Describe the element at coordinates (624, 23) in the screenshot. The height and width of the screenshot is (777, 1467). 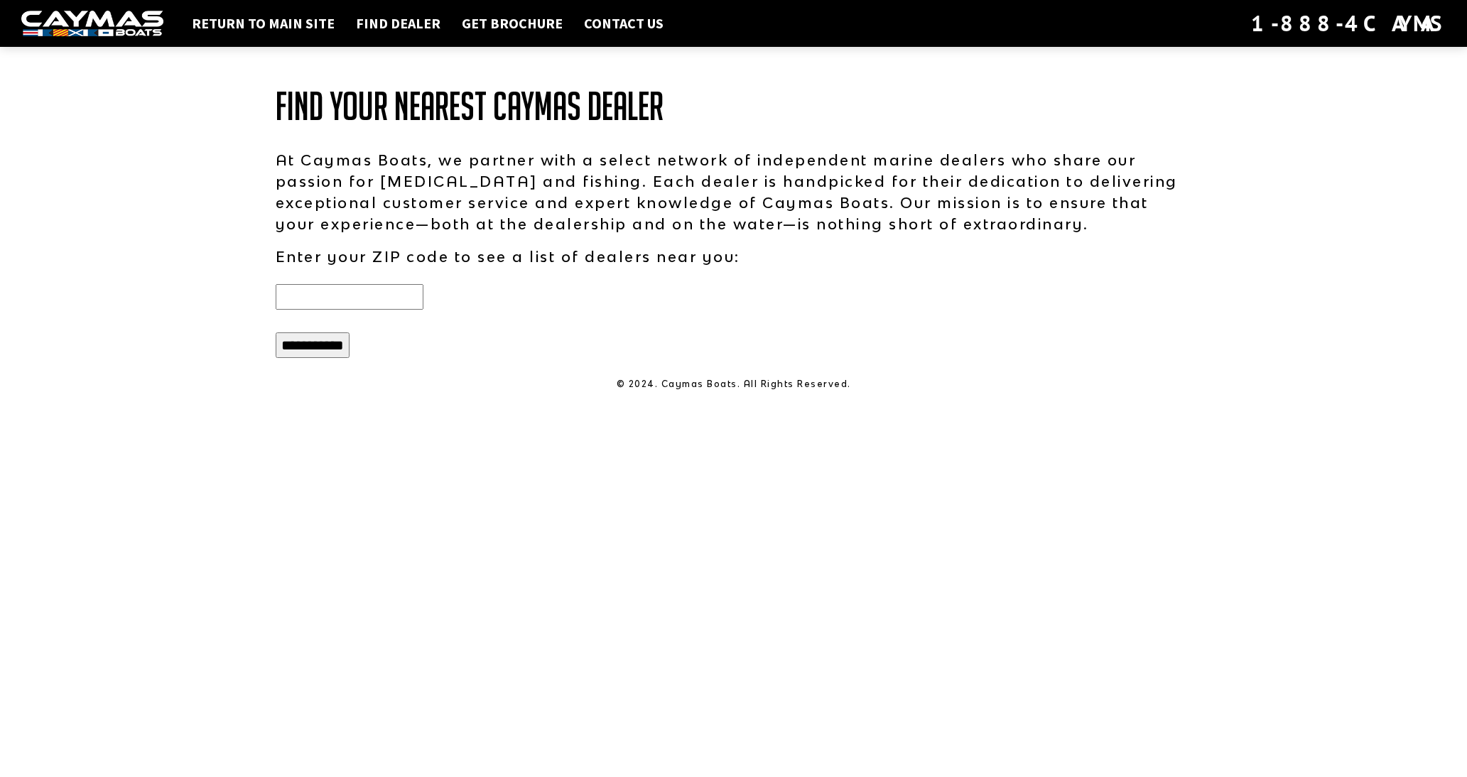
I see `a: Contact Us` at that location.